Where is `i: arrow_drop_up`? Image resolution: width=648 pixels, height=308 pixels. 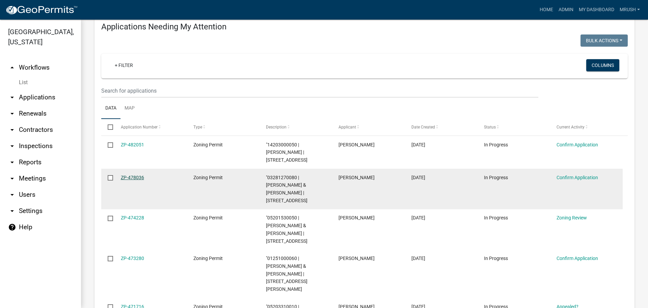
i: arrow_drop_up is located at coordinates (12, 68).